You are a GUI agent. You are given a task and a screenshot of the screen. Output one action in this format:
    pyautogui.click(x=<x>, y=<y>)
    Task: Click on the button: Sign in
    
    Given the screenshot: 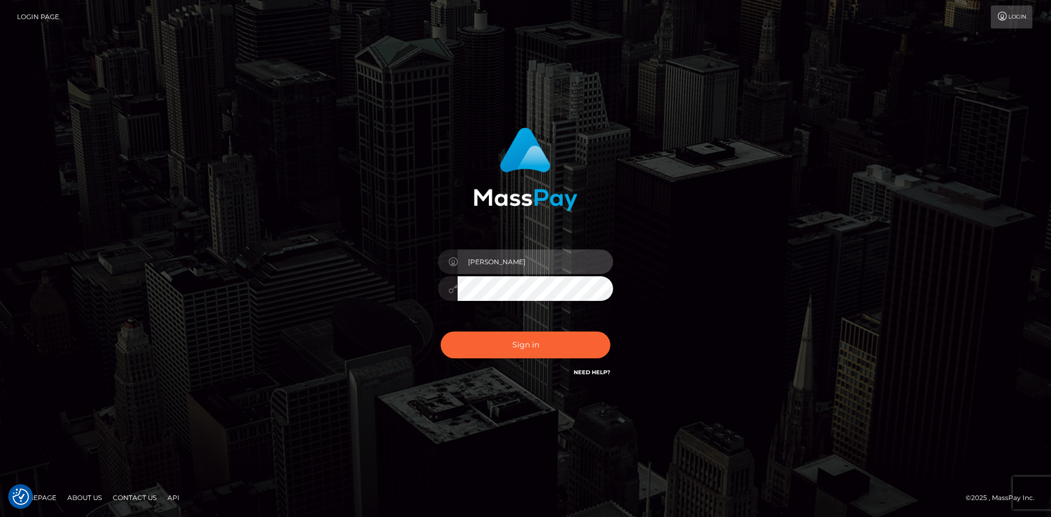 What is the action you would take?
    pyautogui.click(x=526, y=345)
    